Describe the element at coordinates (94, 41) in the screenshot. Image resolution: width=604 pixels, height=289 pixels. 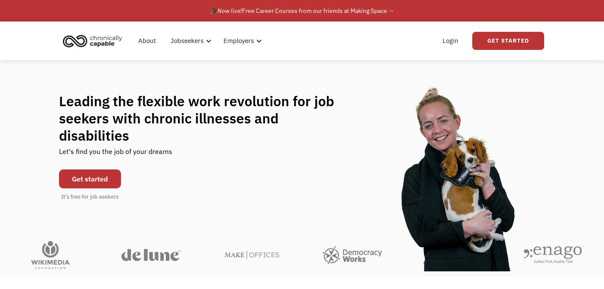
I see `a: home` at that location.